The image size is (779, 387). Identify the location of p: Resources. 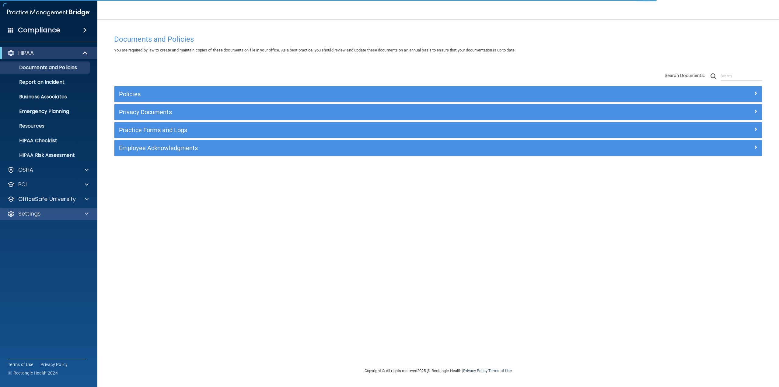
(45, 126).